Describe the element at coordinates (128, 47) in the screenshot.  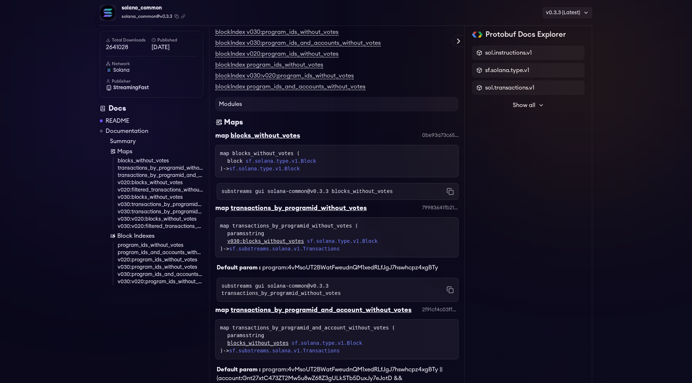
I see `span: 2641028` at that location.